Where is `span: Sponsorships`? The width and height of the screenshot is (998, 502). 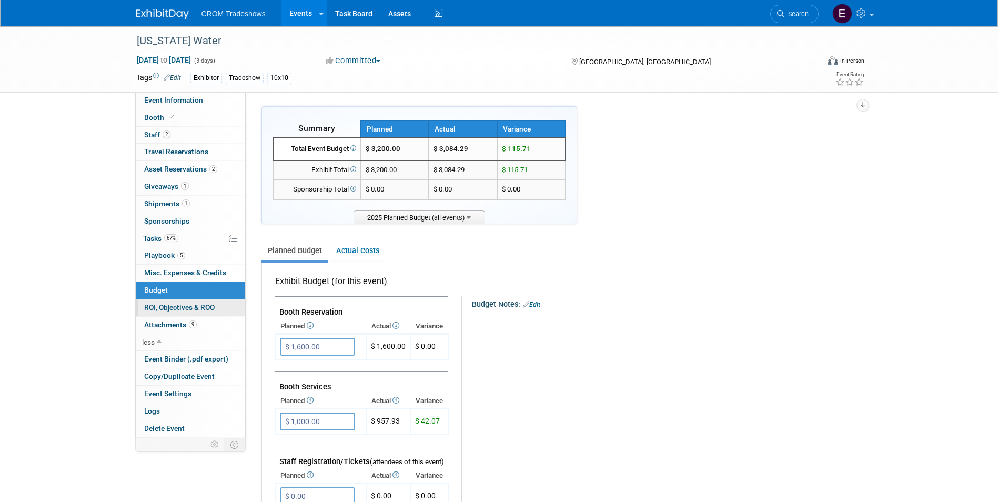 span: Sponsorships is located at coordinates (167, 221).